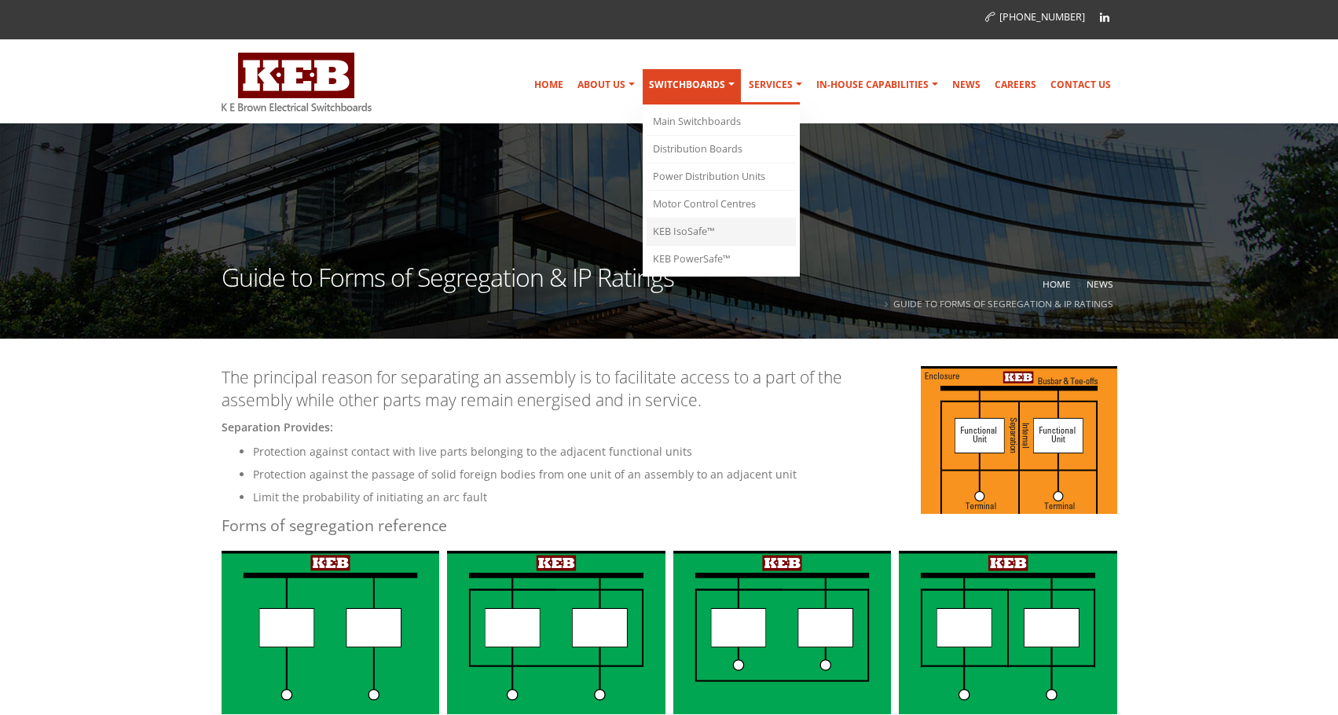  Describe the element at coordinates (721, 149) in the screenshot. I see `a: Distribution Boards` at that location.